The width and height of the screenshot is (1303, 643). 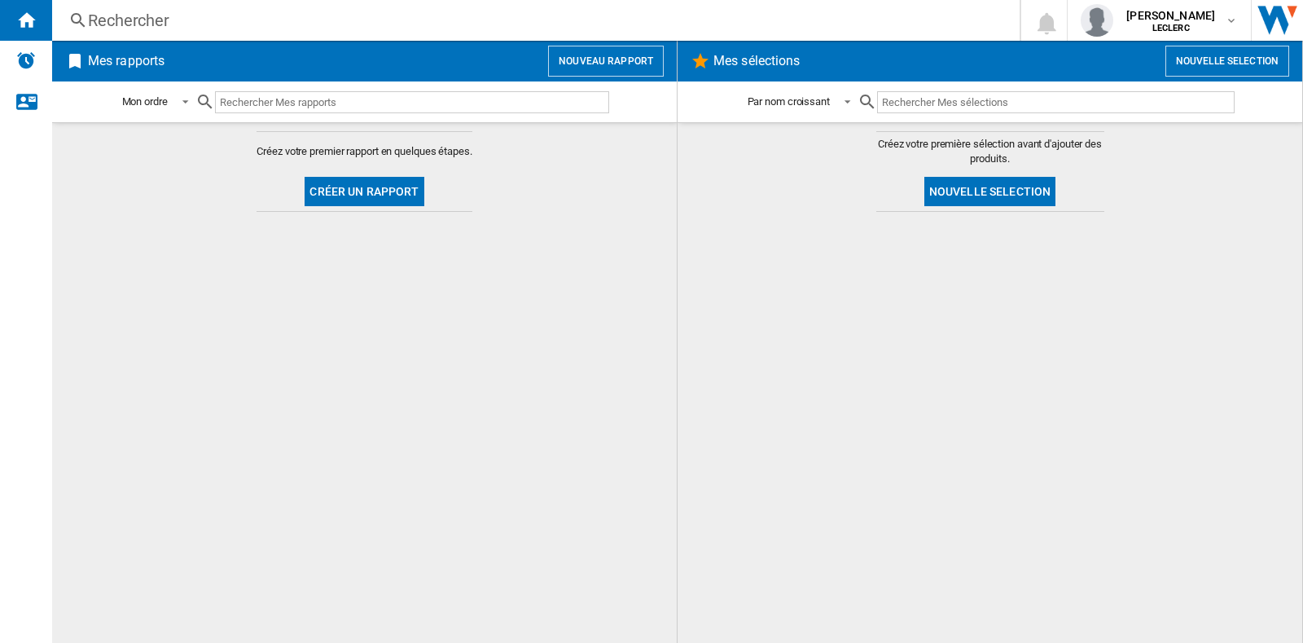 I want to click on img: profile.jpg, so click(x=1097, y=20).